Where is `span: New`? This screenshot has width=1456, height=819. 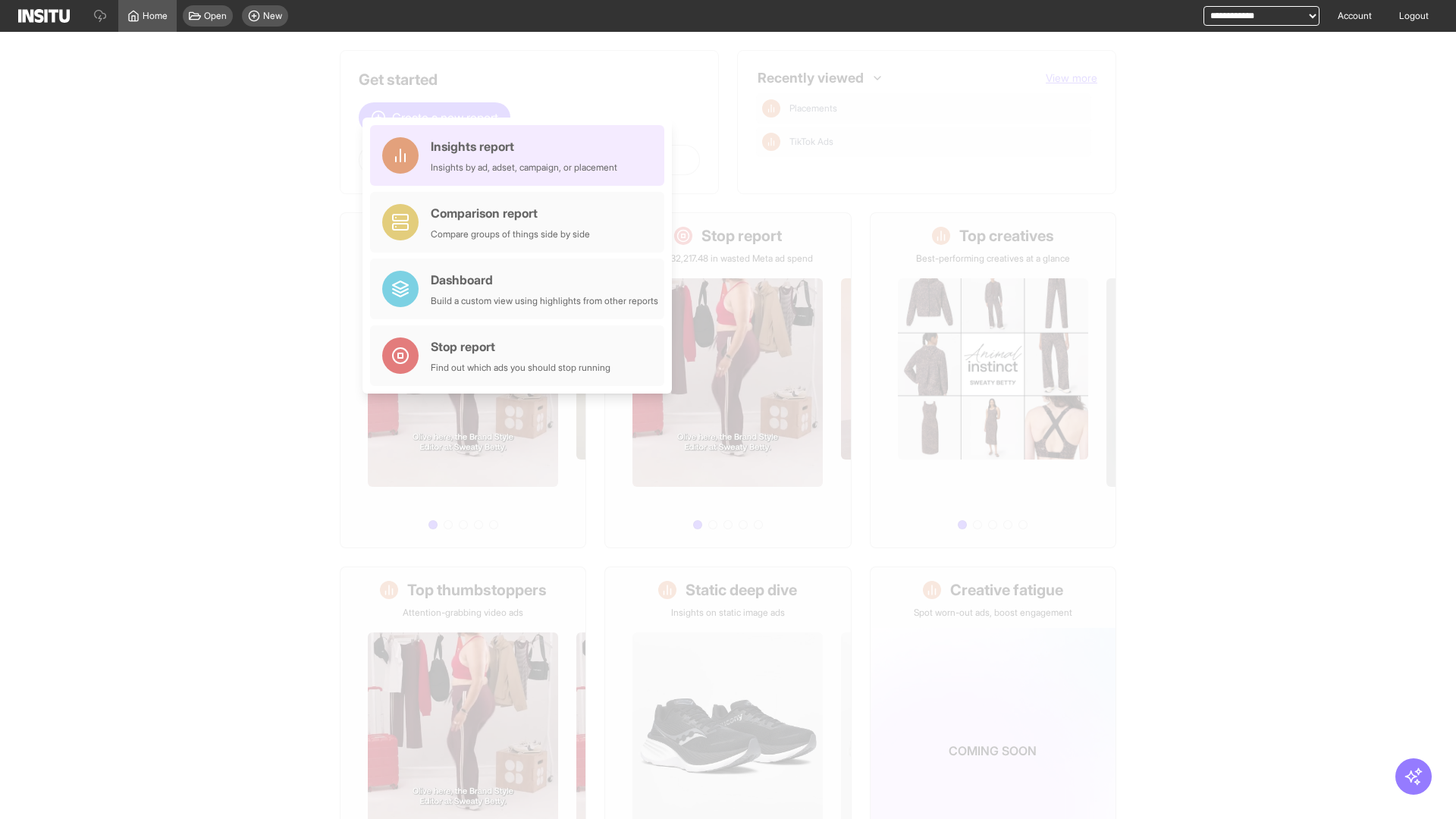 span: New is located at coordinates (273, 16).